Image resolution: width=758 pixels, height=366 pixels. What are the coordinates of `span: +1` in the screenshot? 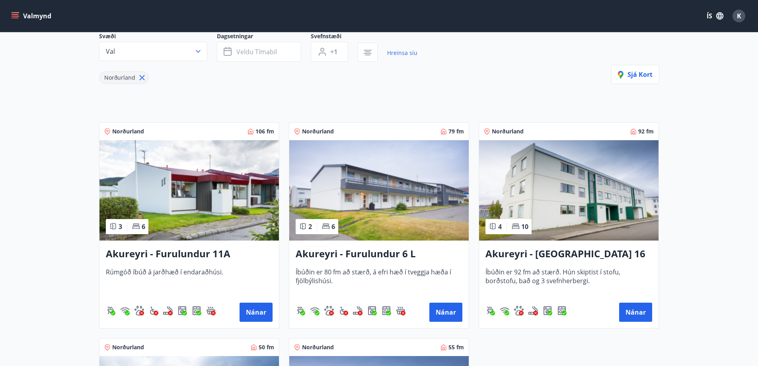 It's located at (334, 52).